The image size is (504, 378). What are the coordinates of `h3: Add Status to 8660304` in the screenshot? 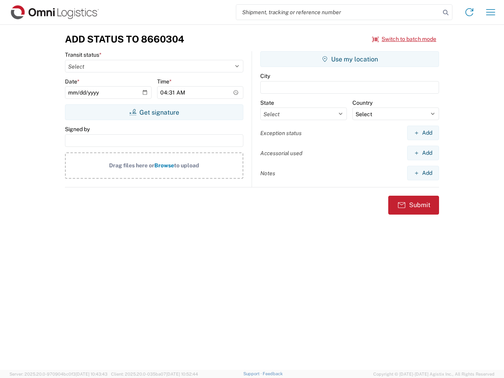 It's located at (124, 39).